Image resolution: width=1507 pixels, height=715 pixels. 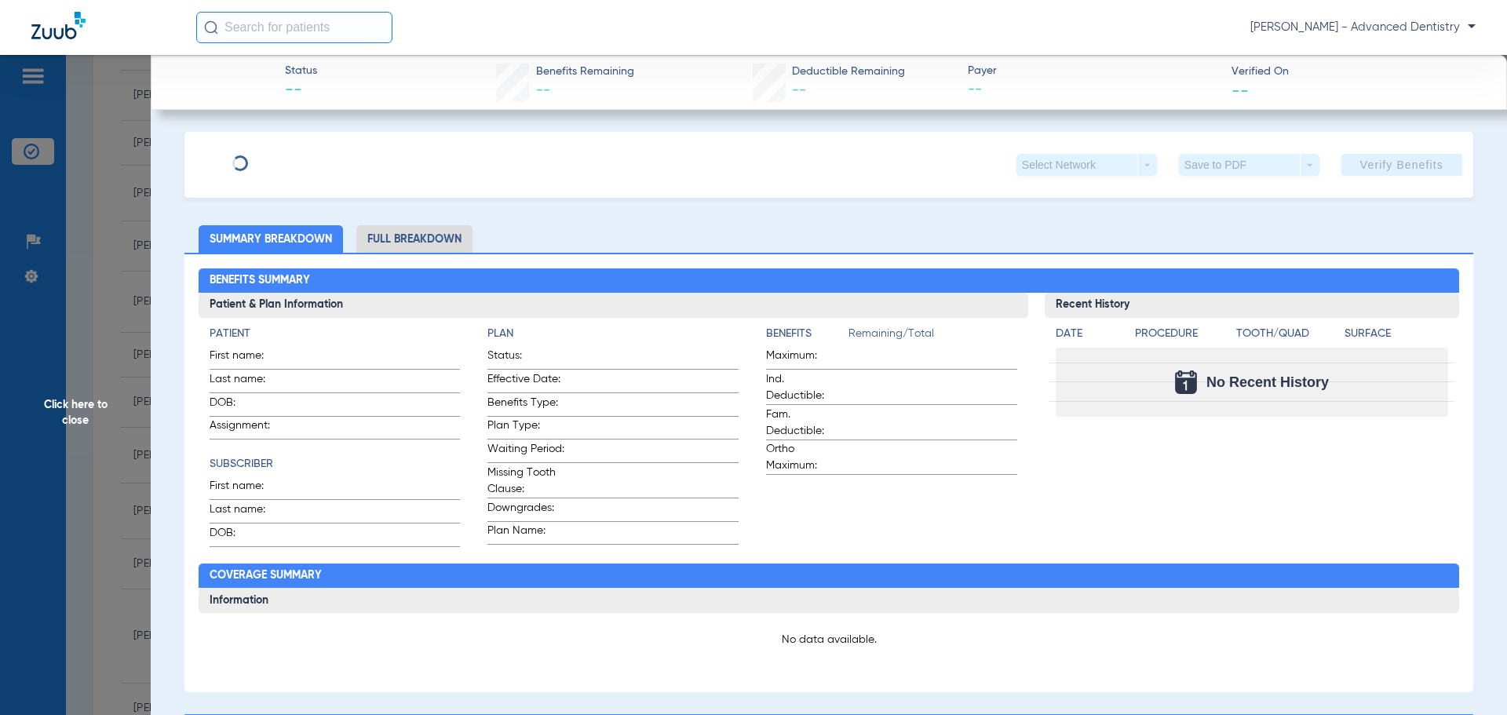 What do you see at coordinates (301, 71) in the screenshot?
I see `span: Status` at bounding box center [301, 71].